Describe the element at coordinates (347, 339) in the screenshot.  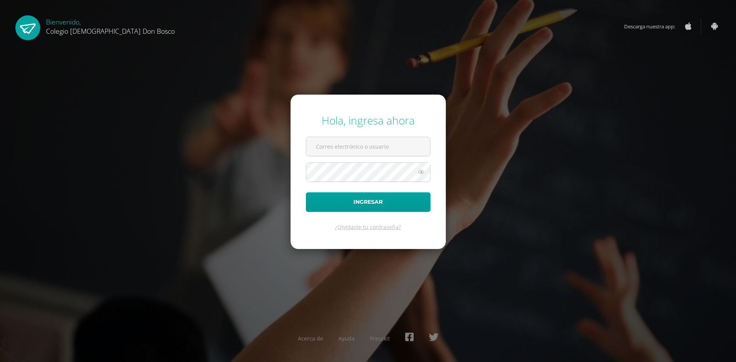
I see `a: Ayuda` at that location.